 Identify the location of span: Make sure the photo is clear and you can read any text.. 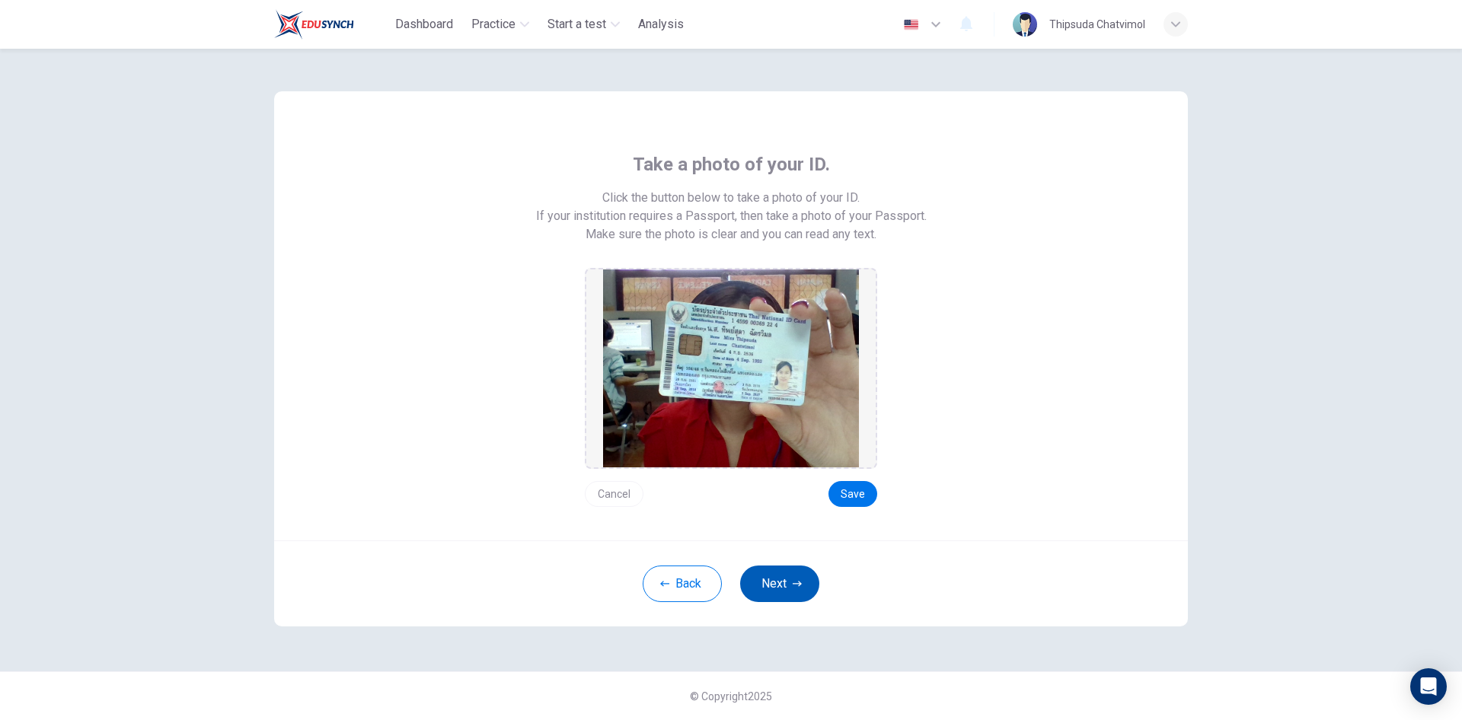
(731, 234).